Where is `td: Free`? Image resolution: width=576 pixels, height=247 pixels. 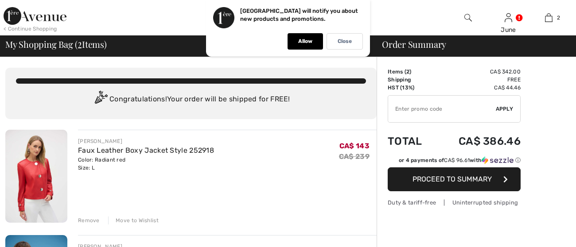
td: Free is located at coordinates (477, 80).